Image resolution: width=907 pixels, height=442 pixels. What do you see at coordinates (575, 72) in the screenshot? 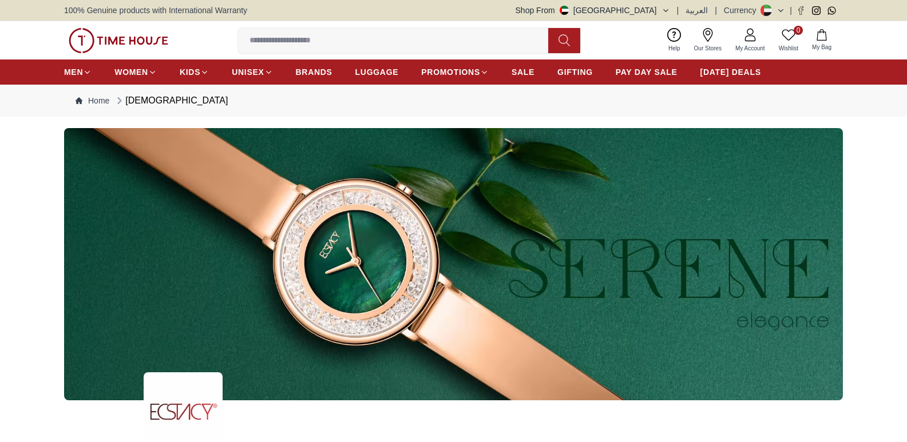
I see `span: GIFTING` at bounding box center [575, 72].